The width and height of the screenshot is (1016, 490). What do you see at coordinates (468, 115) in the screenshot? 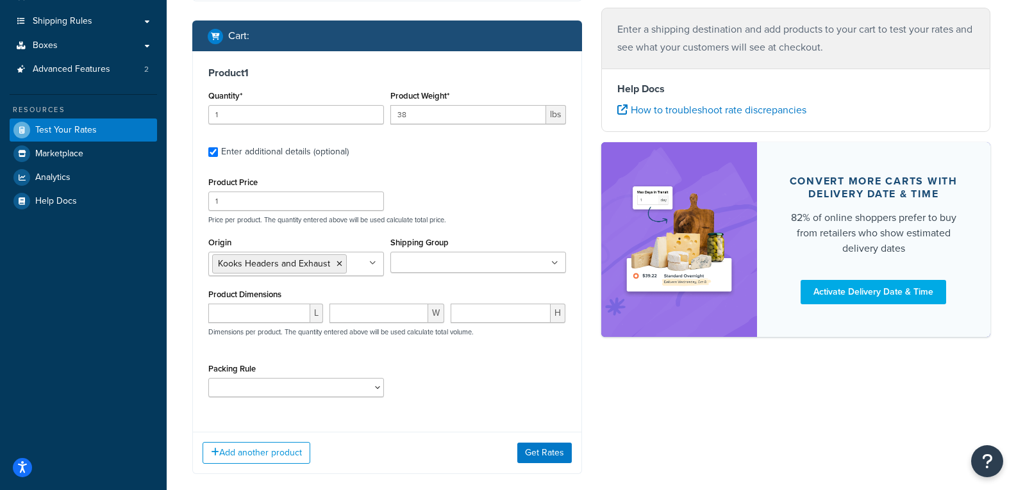
I see `input: 0.00` at bounding box center [468, 115].